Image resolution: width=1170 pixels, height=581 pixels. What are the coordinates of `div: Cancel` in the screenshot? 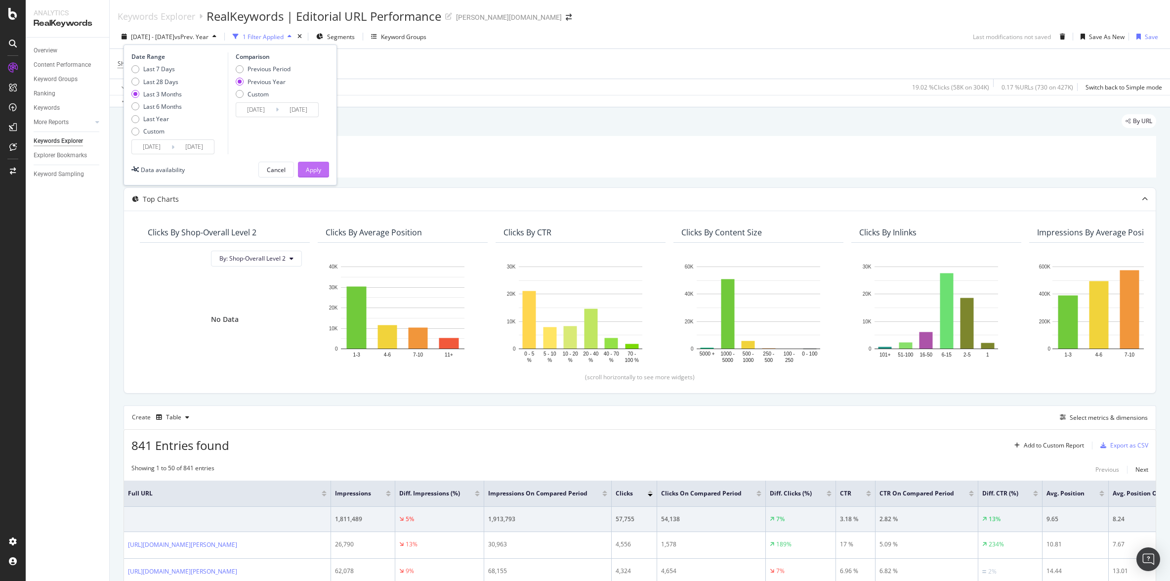 It's located at (276, 170).